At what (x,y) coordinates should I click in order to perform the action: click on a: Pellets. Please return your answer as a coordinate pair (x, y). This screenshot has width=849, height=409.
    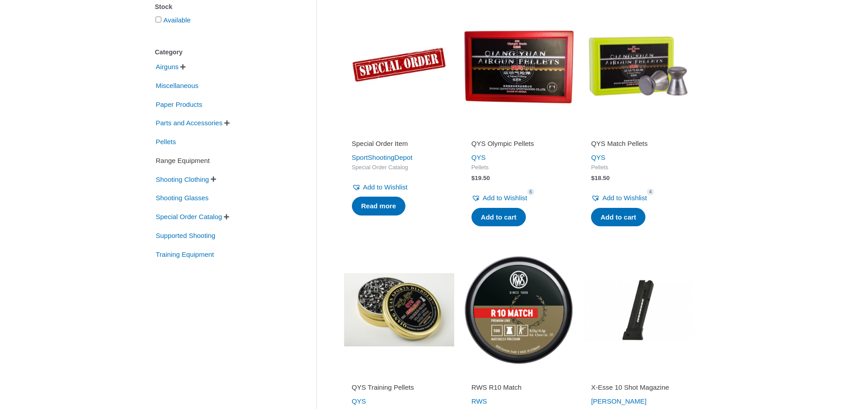
    Looking at the image, I should click on (166, 141).